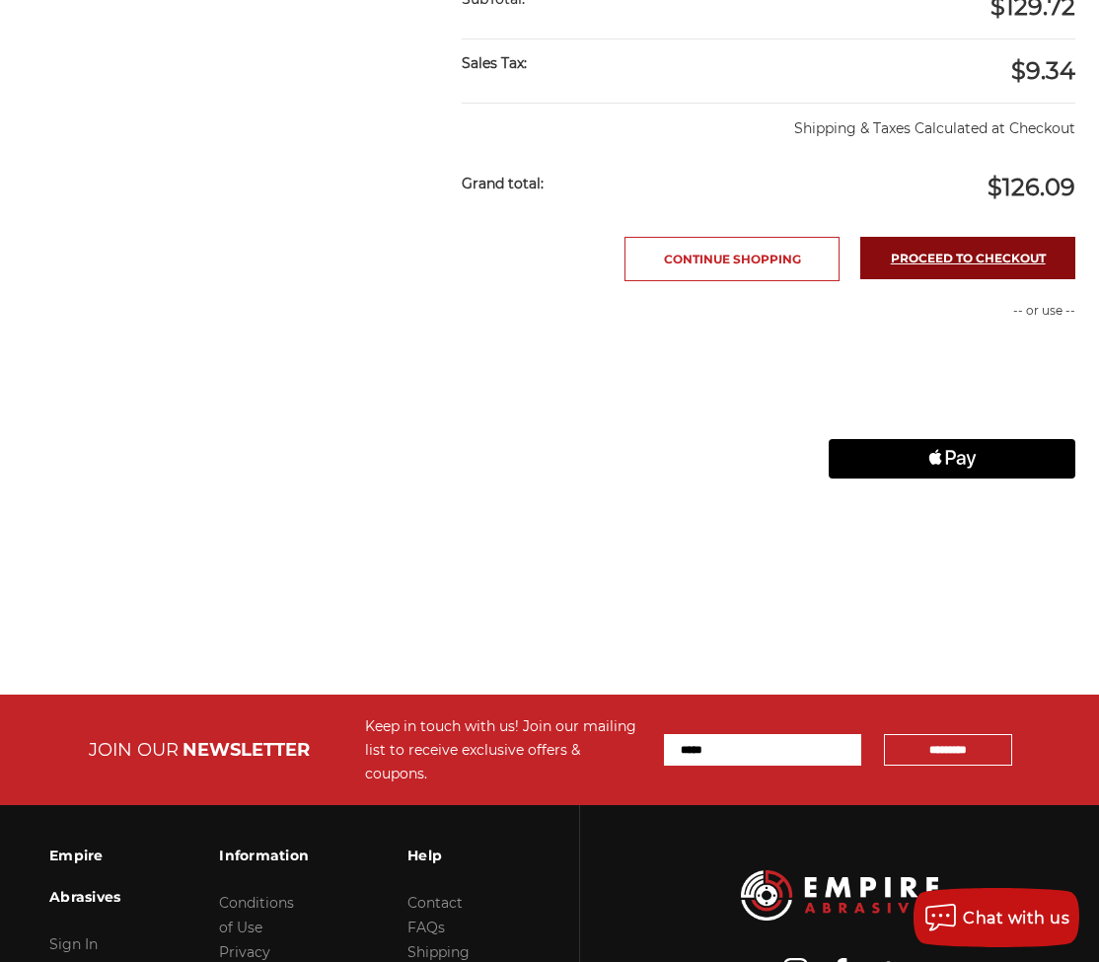 This screenshot has height=962, width=1099. I want to click on p: Shipping & Taxes Calculated at Checkout, so click(768, 120).